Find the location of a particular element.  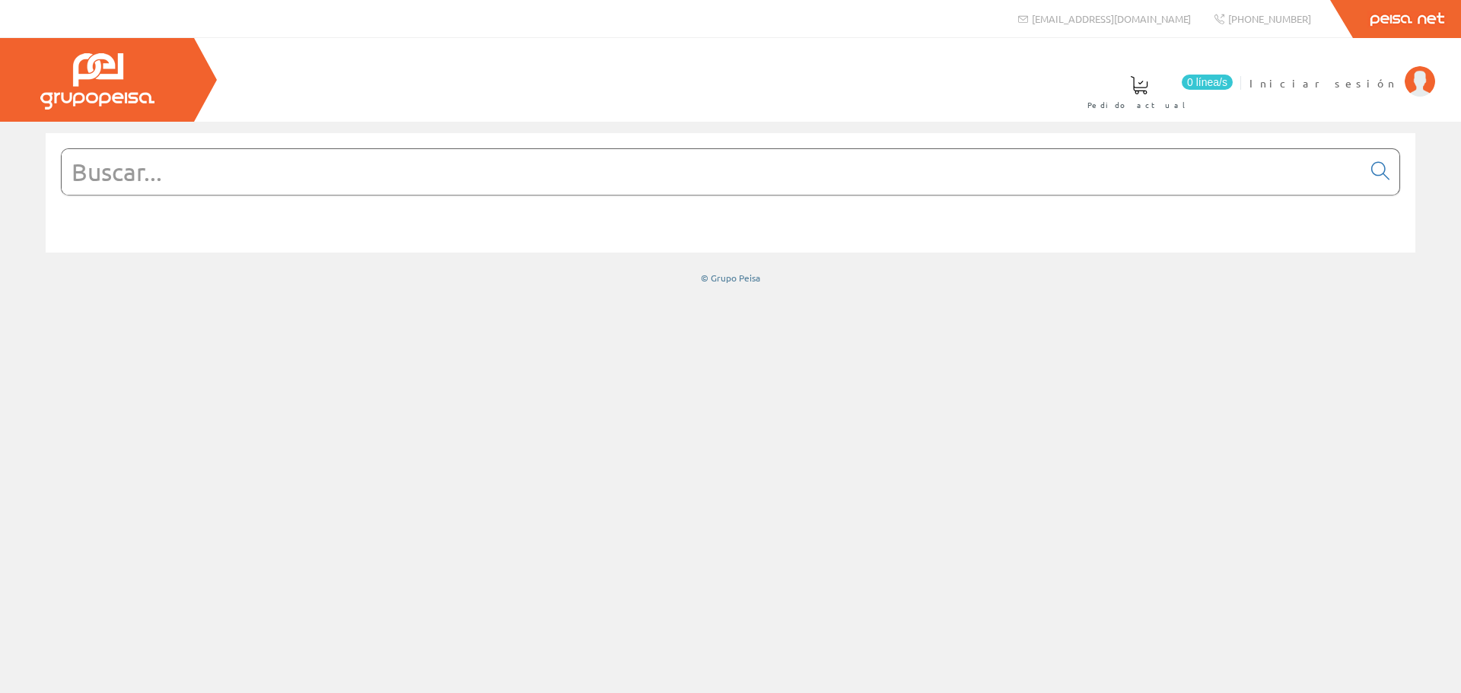

input: Buscar... is located at coordinates (711, 172).